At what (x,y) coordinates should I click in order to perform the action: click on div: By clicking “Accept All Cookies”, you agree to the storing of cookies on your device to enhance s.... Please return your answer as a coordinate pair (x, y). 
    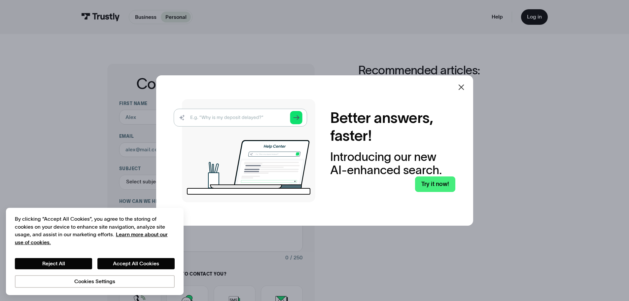
    Looking at the image, I should click on (95, 230).